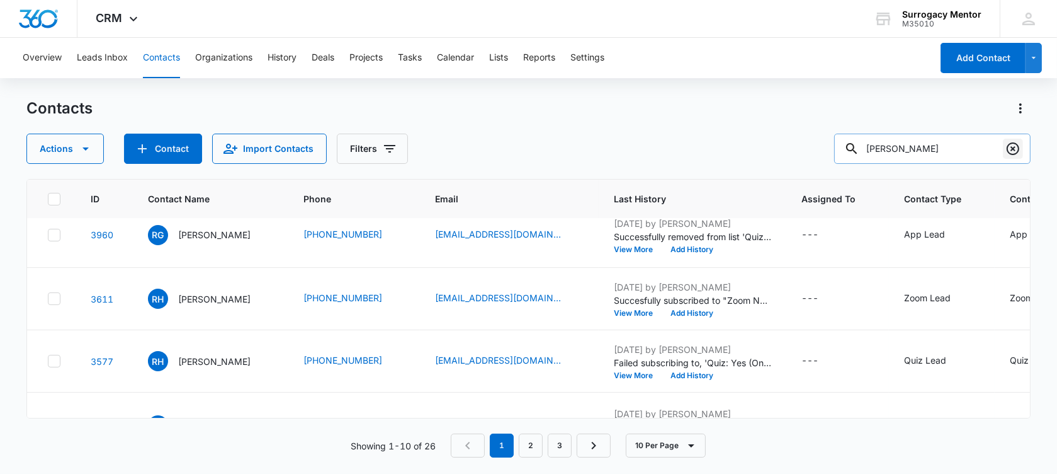 The width and height of the screenshot is (1057, 474). I want to click on button: Filters, so click(372, 149).